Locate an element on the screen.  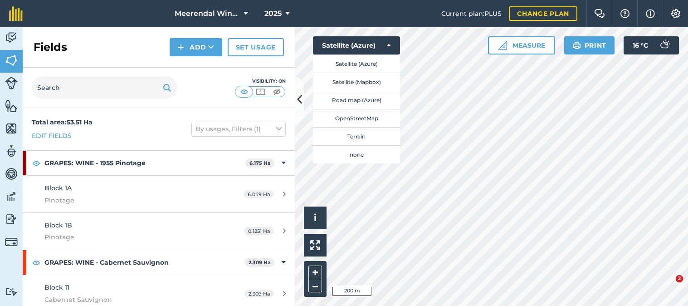
span: Block 1A is located at coordinates (58, 188).